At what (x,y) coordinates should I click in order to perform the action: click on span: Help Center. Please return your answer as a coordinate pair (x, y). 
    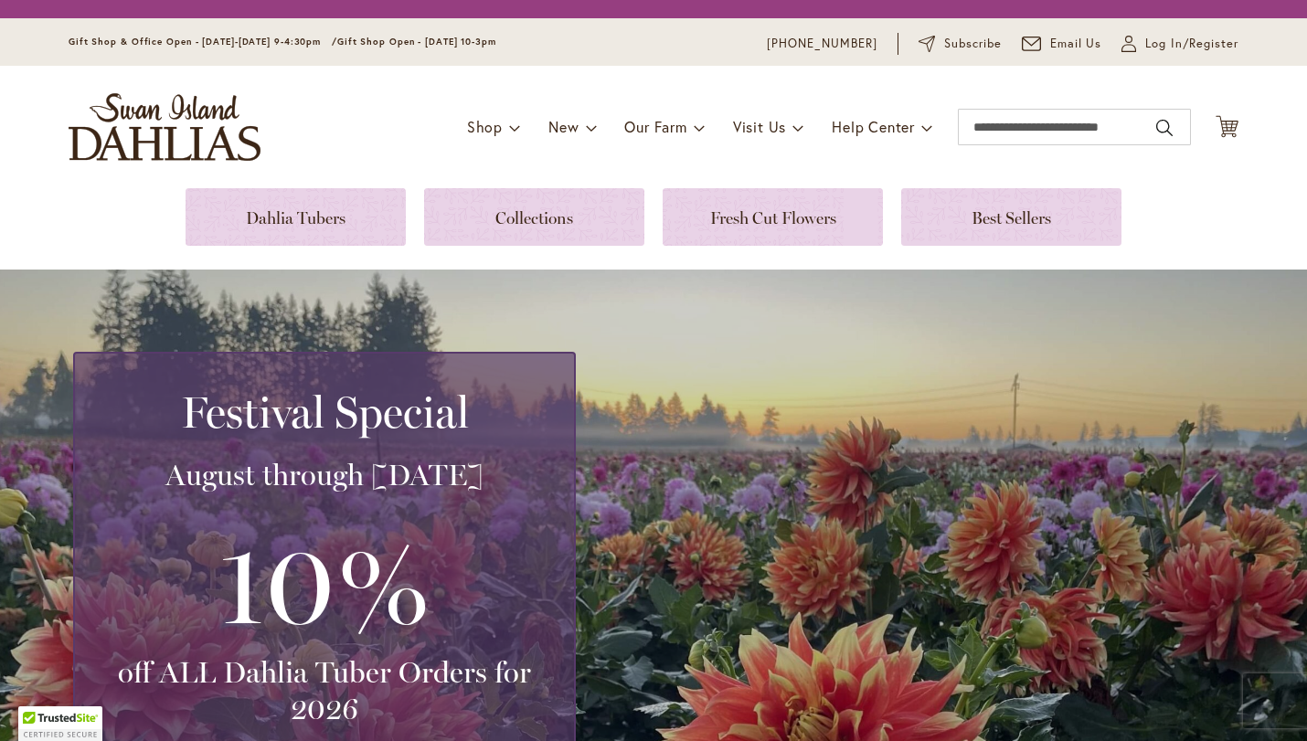
    Looking at the image, I should click on (873, 126).